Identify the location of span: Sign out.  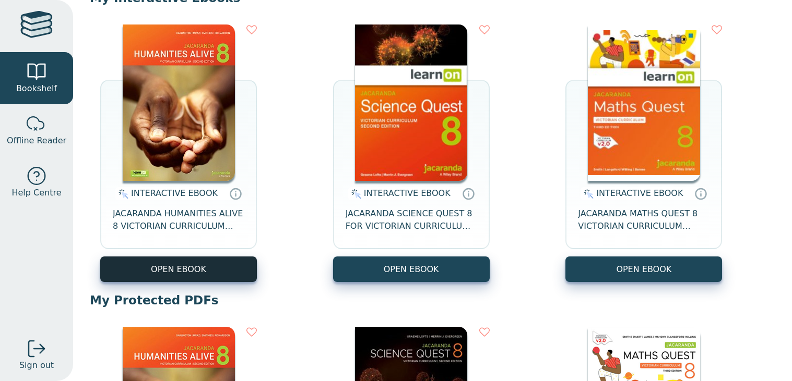
(37, 366).